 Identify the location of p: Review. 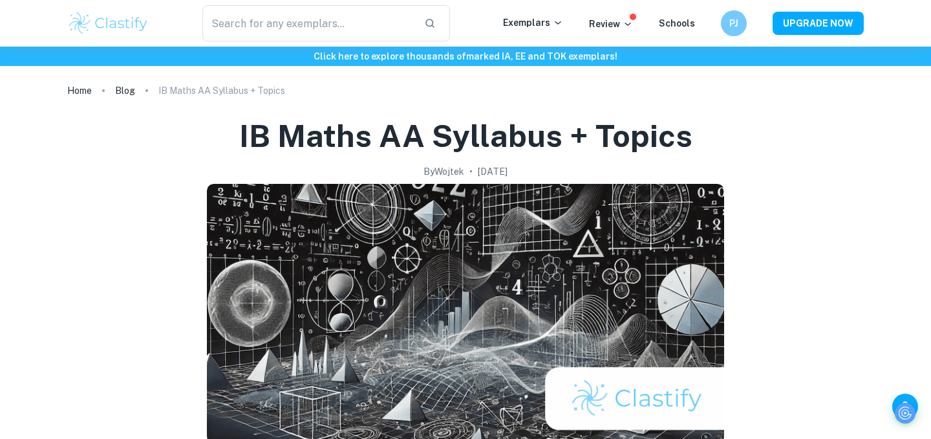
(611, 24).